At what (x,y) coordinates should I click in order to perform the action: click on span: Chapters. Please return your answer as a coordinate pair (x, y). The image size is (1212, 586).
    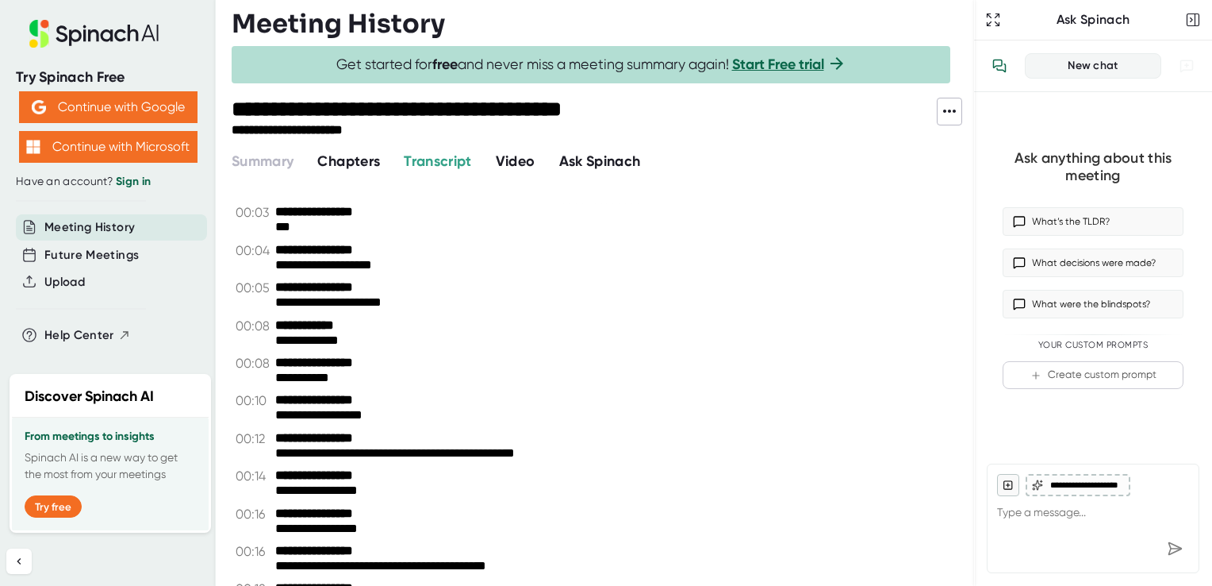
    Looking at the image, I should click on (348, 161).